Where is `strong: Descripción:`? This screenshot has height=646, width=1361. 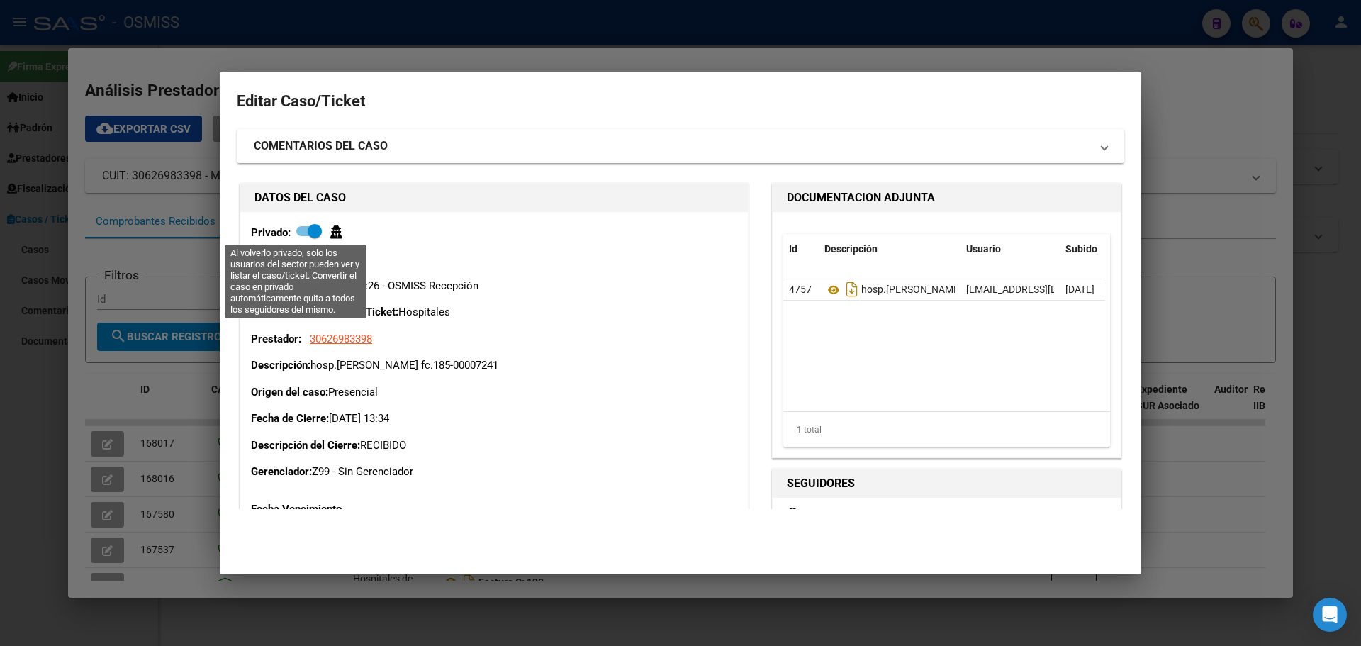
strong: Descripción: is located at coordinates (281, 365).